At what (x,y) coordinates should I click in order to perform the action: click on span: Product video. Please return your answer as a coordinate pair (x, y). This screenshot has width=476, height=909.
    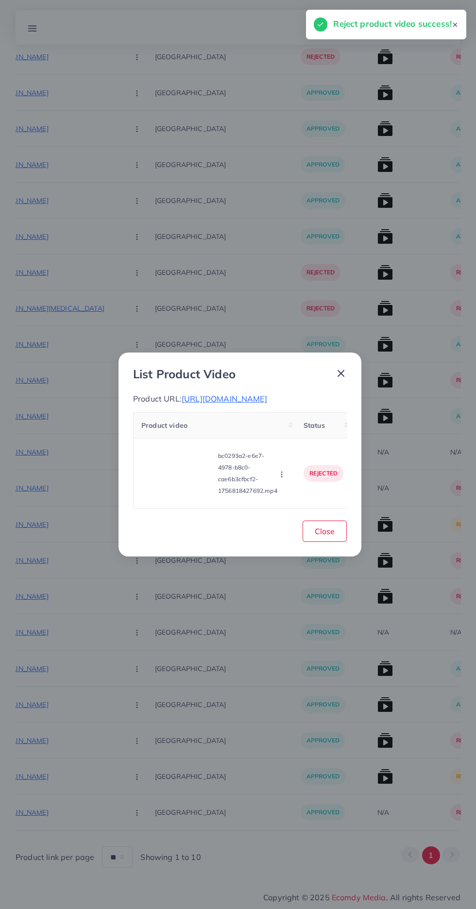
    Looking at the image, I should click on (164, 425).